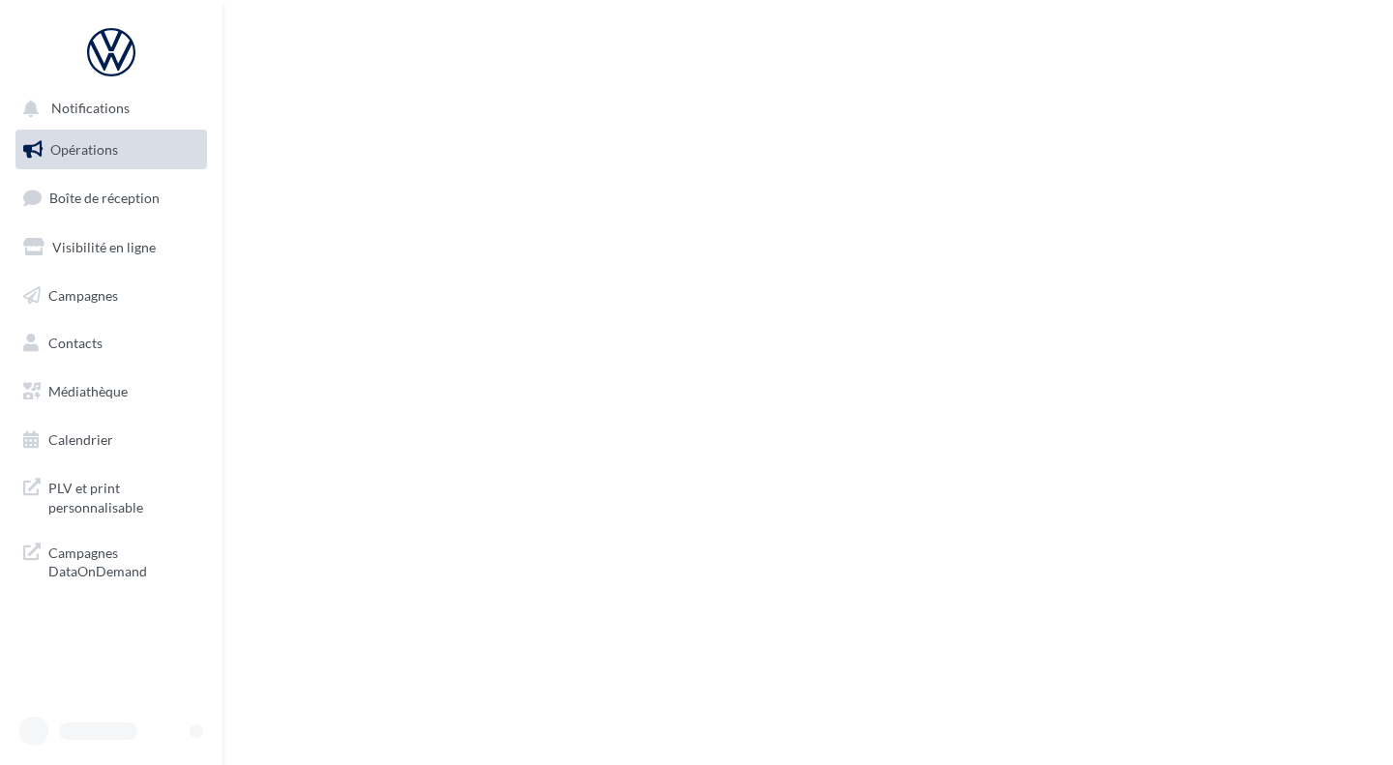  What do you see at coordinates (111, 392) in the screenshot?
I see `a: Médiathèque` at bounding box center [111, 392].